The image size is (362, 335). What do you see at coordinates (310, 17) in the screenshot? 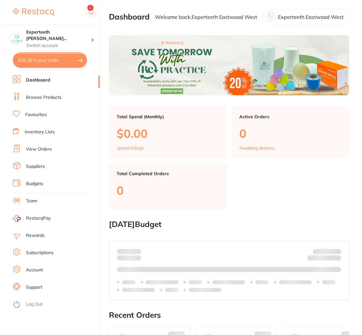
I see `p: Experteeth Eastwood West` at bounding box center [310, 17].